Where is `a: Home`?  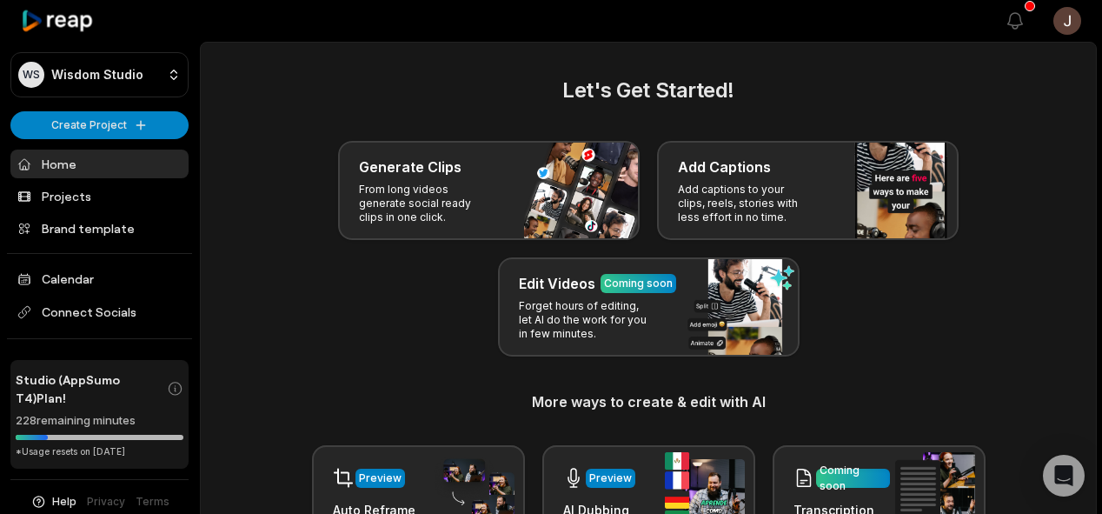
a: Home is located at coordinates (99, 163).